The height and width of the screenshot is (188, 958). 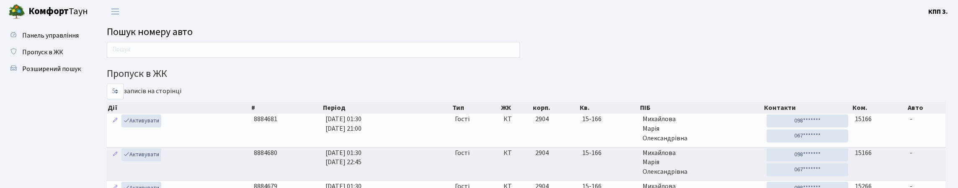 I want to click on th: Тип, so click(x=476, y=108).